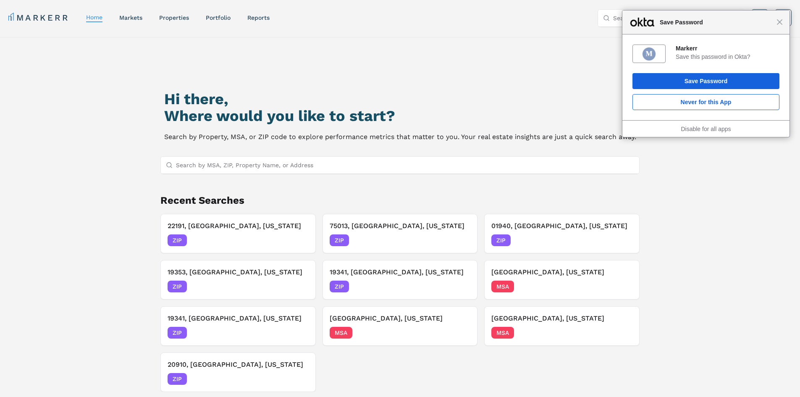 This screenshot has width=800, height=397. What do you see at coordinates (728, 57) in the screenshot?
I see `div: Save this password in Okta?` at bounding box center [728, 57].